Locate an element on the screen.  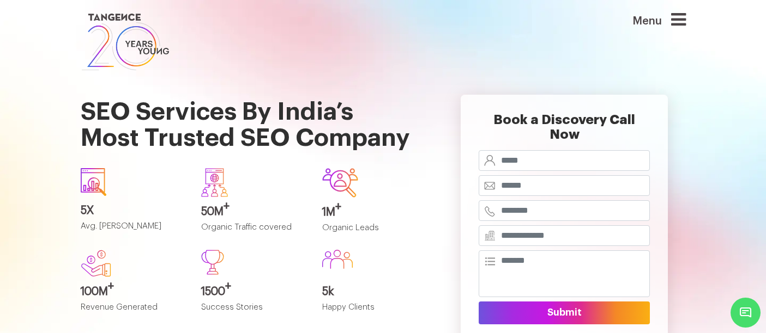
p: Happy Clients is located at coordinates (374, 312).